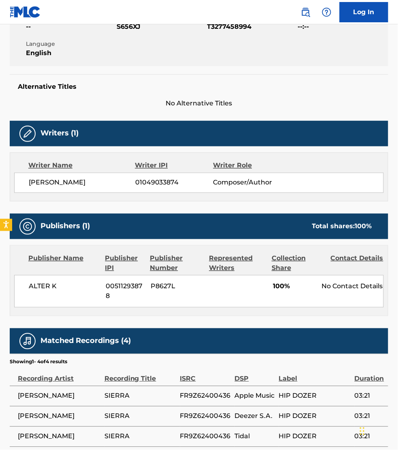 The width and height of the screenshot is (398, 450). Describe the element at coordinates (59, 374) in the screenshot. I see `div: Recording Artist` at that location.